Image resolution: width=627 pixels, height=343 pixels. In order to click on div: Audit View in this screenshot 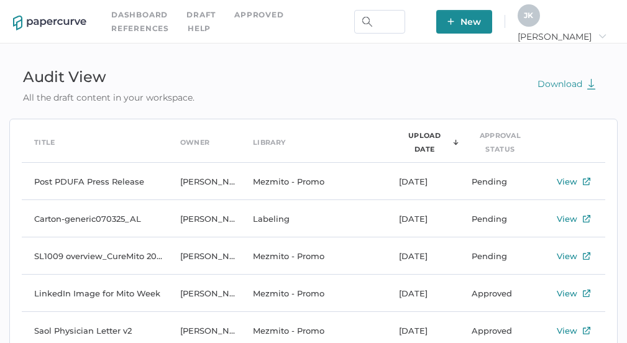, I will do `click(109, 77)`.